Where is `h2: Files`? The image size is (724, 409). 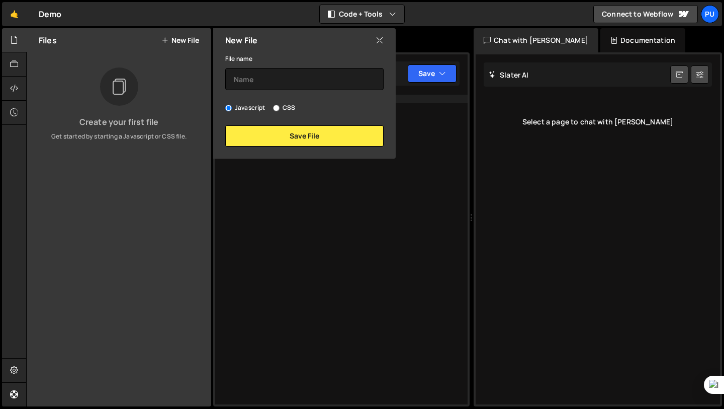
h2: Files is located at coordinates (48, 40).